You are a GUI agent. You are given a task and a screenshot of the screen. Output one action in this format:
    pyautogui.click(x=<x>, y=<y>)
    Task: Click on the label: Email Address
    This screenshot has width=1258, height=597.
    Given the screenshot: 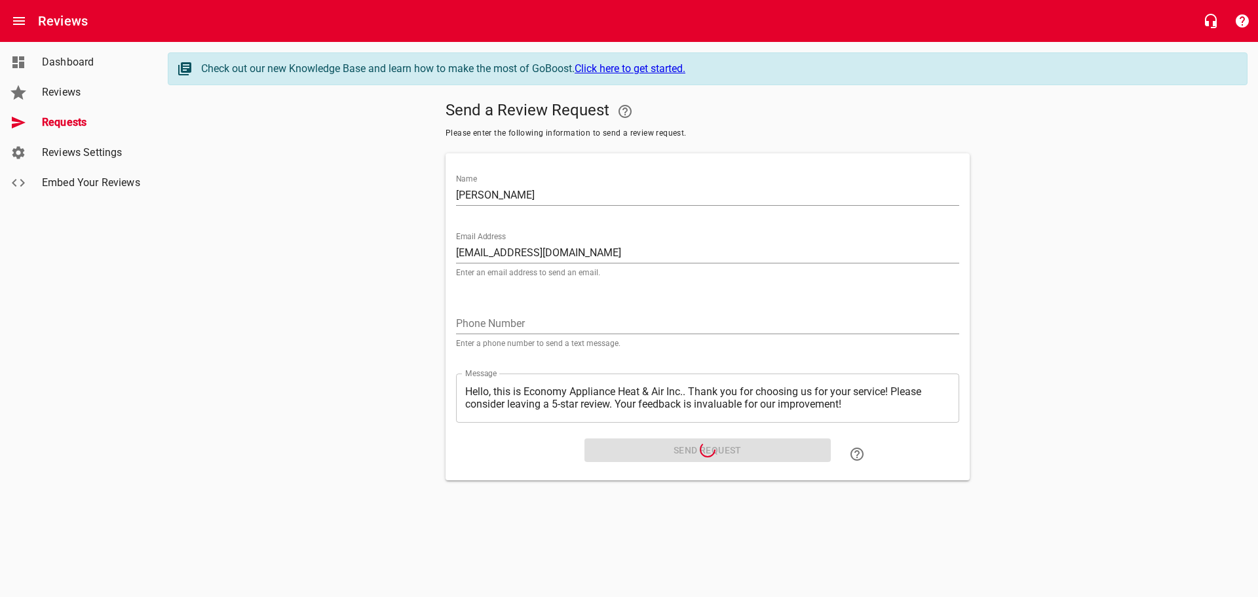 What is the action you would take?
    pyautogui.click(x=481, y=236)
    